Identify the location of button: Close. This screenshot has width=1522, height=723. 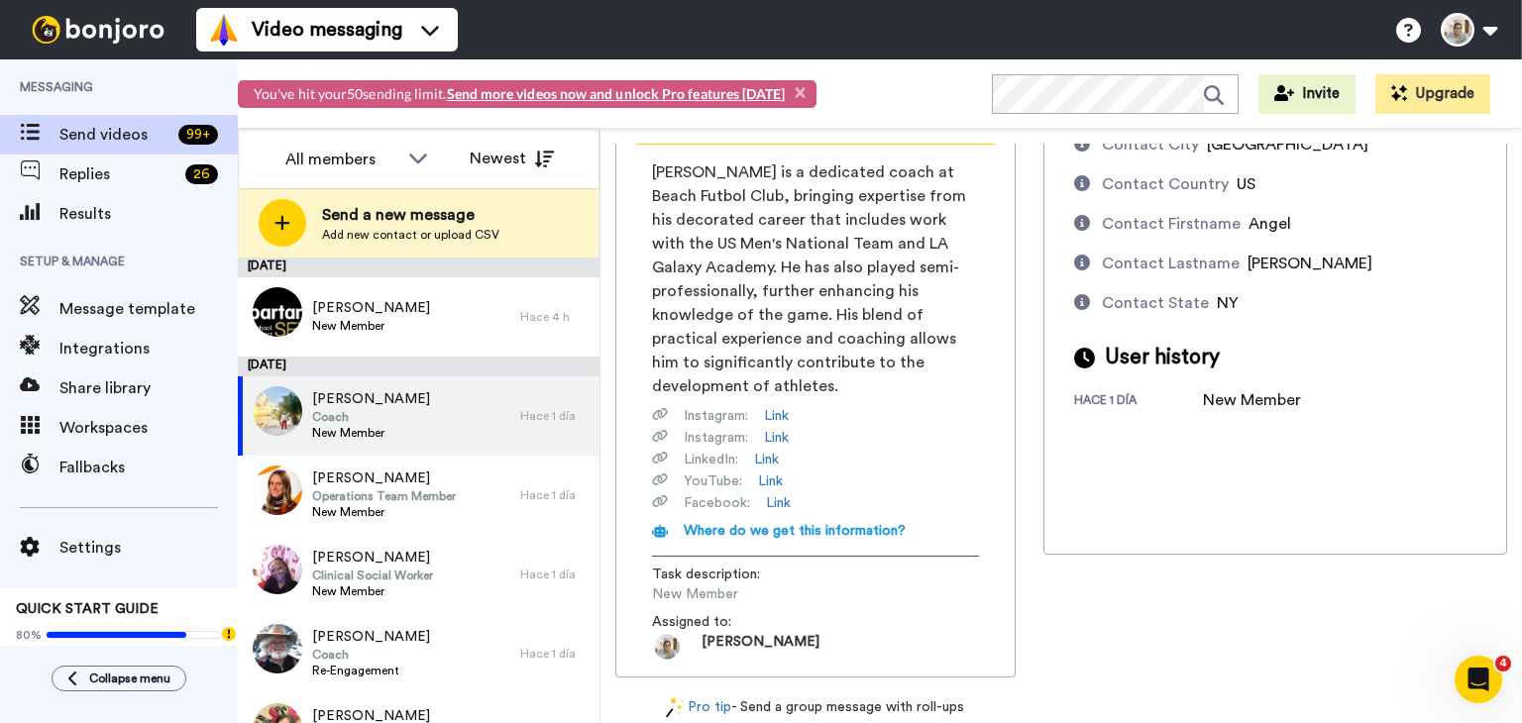
(800, 92).